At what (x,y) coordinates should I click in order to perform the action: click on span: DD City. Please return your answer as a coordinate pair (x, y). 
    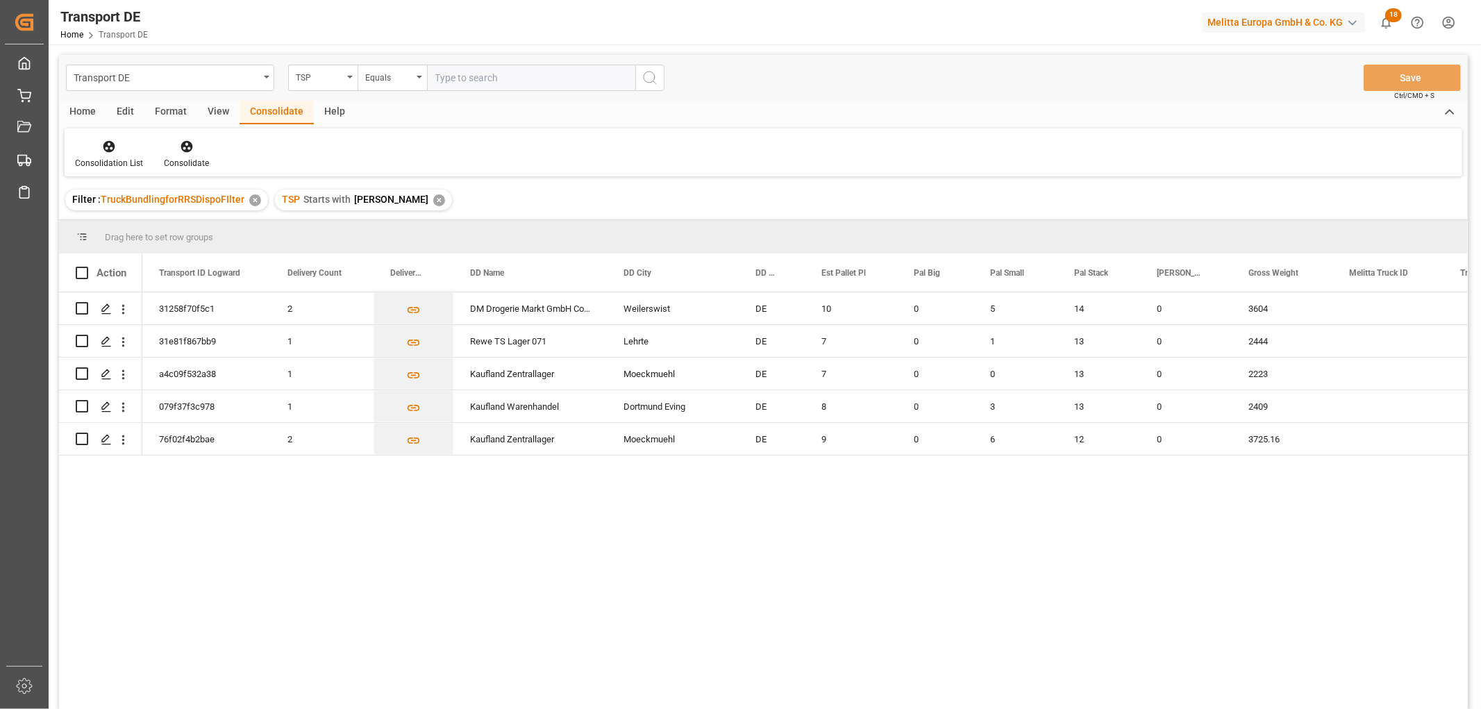
    Looking at the image, I should click on (638, 273).